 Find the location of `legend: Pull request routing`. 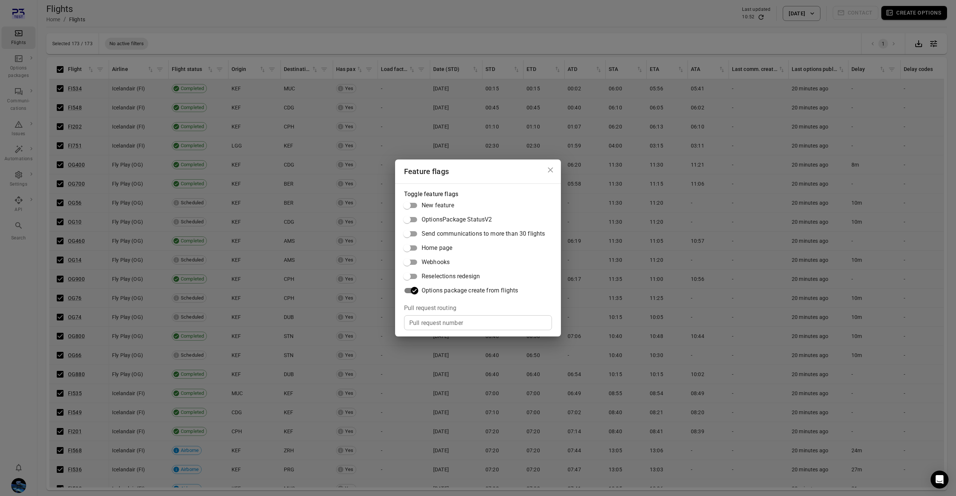

legend: Pull request routing is located at coordinates (430, 308).